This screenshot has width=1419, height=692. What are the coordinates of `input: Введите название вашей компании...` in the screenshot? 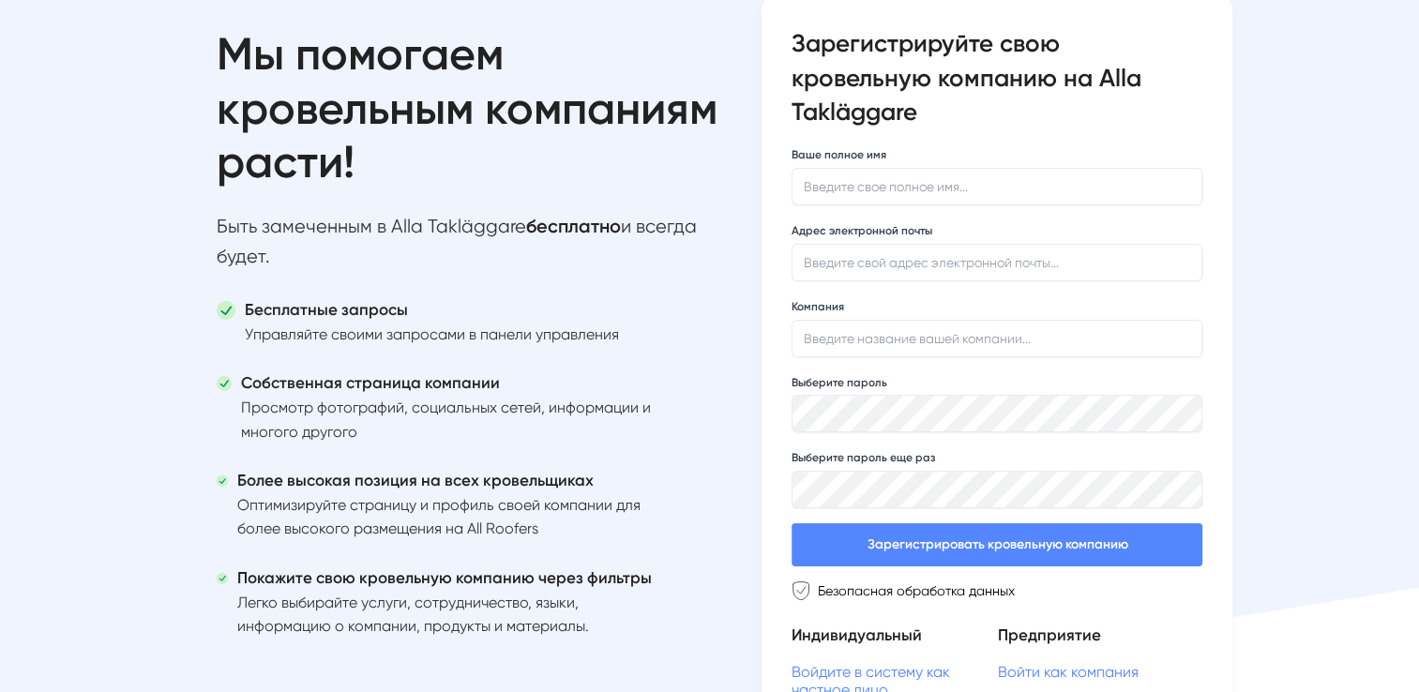 It's located at (997, 338).